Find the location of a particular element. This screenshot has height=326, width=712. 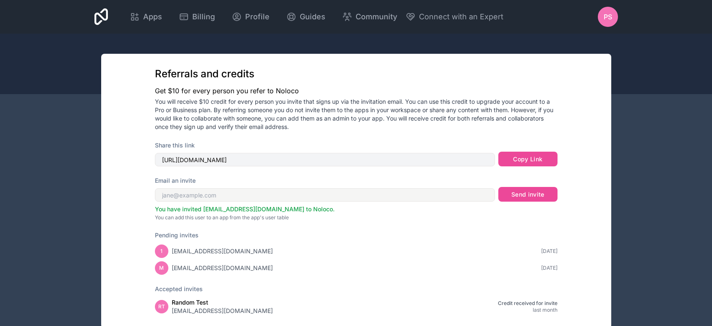

input: jane@example.com is located at coordinates (325, 195).